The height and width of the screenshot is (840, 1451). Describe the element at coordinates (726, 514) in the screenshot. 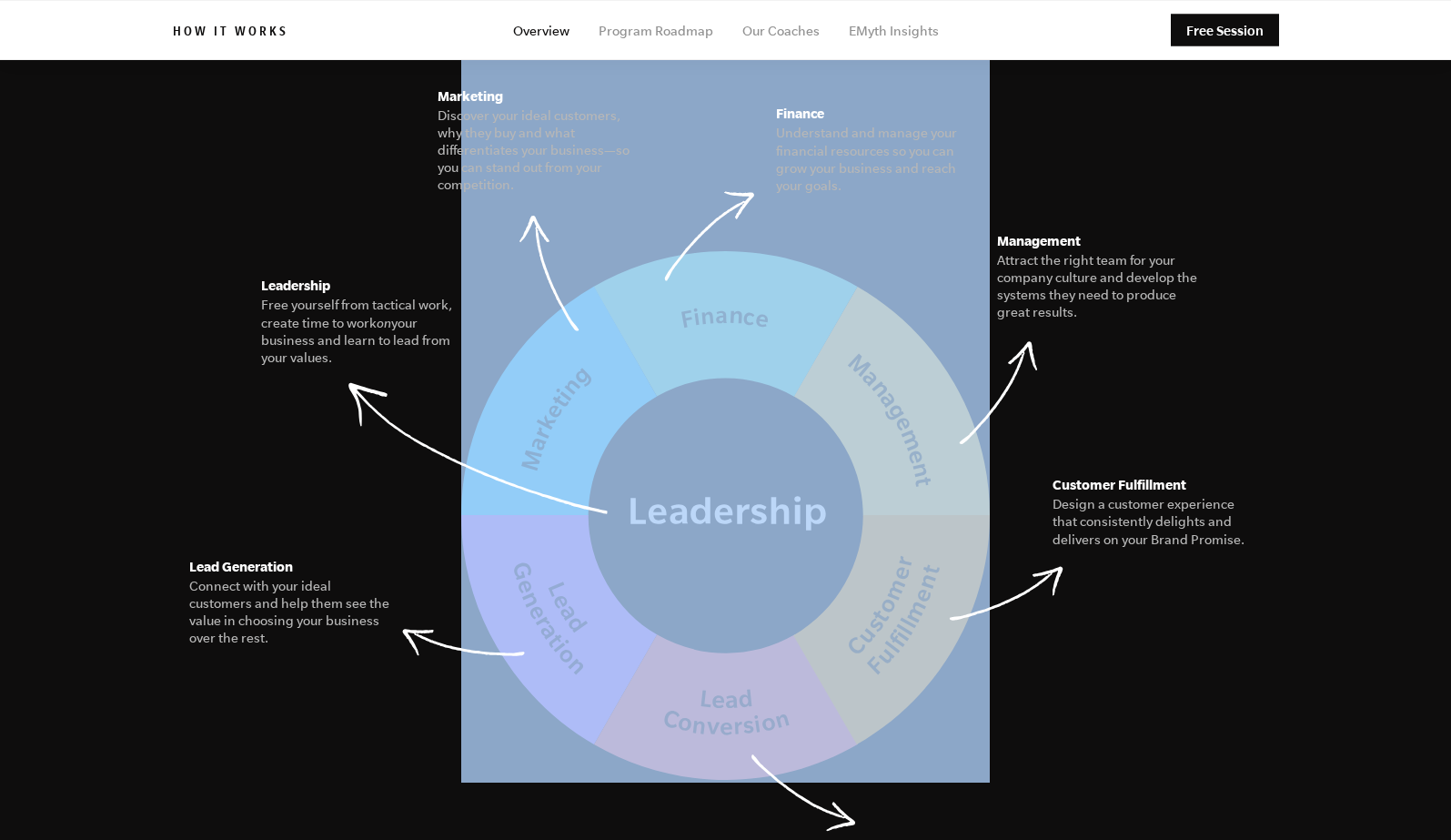

I see `img: The Seven Essential Systems` at that location.